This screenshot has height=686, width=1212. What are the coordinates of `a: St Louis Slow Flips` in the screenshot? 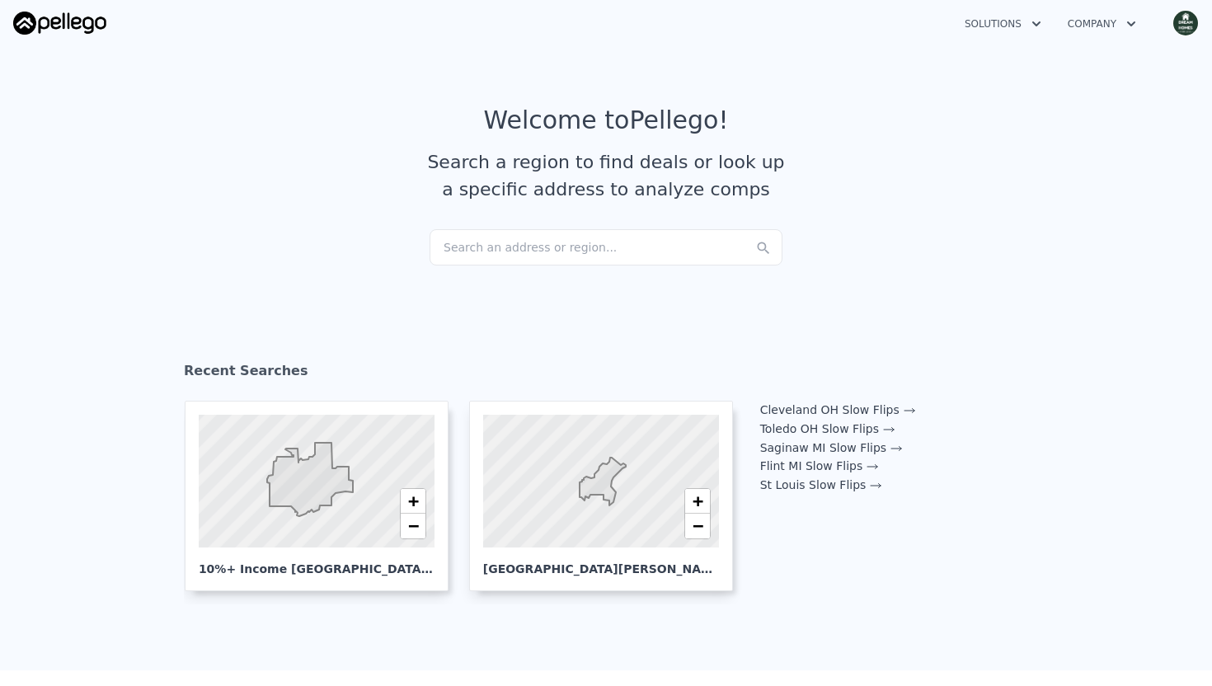 It's located at (821, 485).